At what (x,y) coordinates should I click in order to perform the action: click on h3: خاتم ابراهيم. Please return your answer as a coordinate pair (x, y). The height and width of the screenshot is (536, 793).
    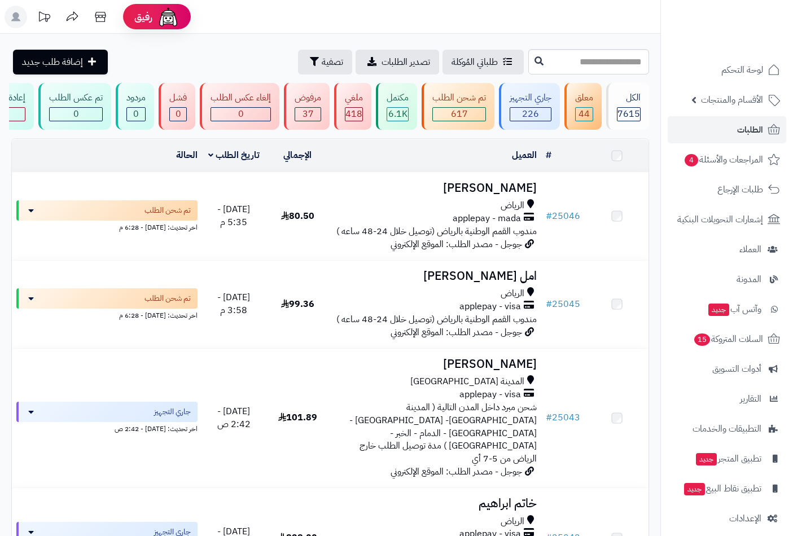
    Looking at the image, I should click on (436, 503).